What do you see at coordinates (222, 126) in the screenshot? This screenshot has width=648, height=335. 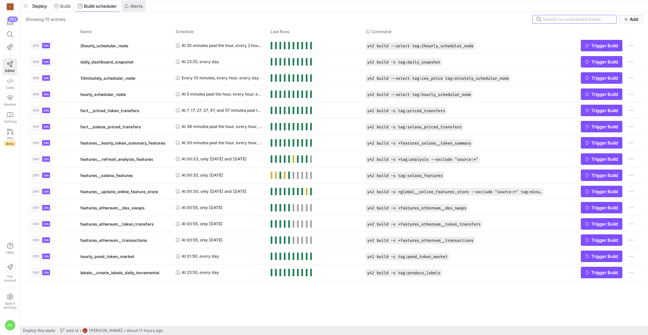 I see `span: At 38 minutes past the hour, every hour, every day` at bounding box center [222, 126].